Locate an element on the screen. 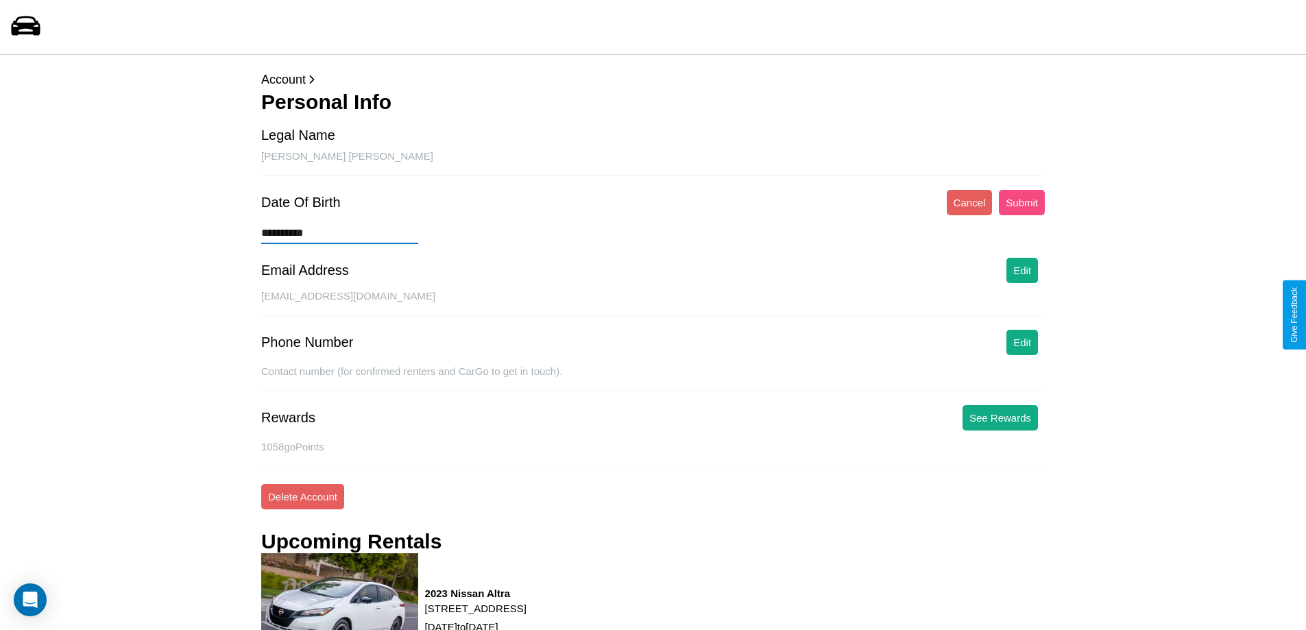 This screenshot has width=1306, height=630. p: Account is located at coordinates (653, 80).